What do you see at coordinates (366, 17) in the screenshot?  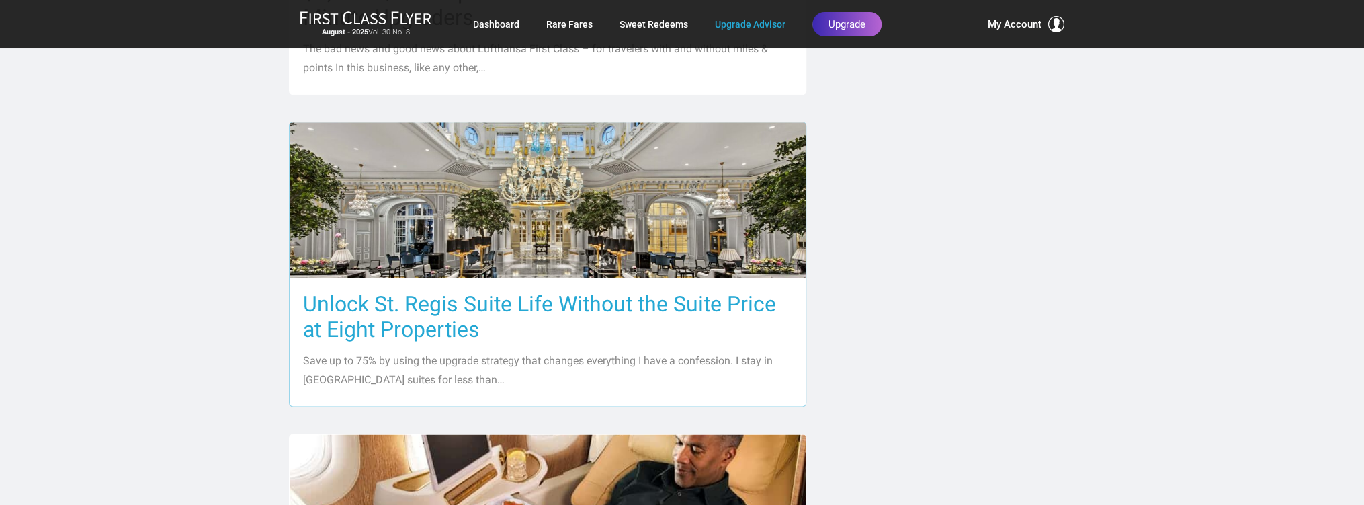 I see `img: First Class Flyer` at bounding box center [366, 17].